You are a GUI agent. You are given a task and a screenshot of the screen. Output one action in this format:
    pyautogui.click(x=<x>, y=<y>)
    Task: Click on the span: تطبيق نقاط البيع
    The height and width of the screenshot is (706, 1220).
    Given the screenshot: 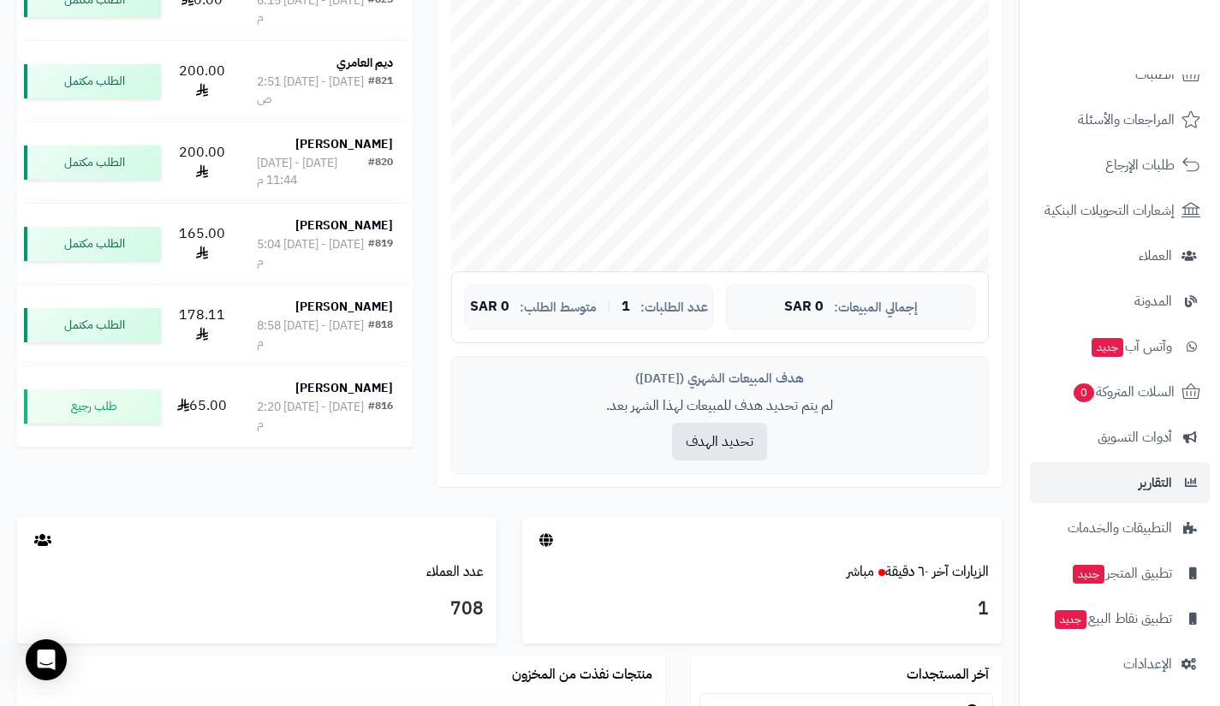 What is the action you would take?
    pyautogui.click(x=1112, y=619)
    